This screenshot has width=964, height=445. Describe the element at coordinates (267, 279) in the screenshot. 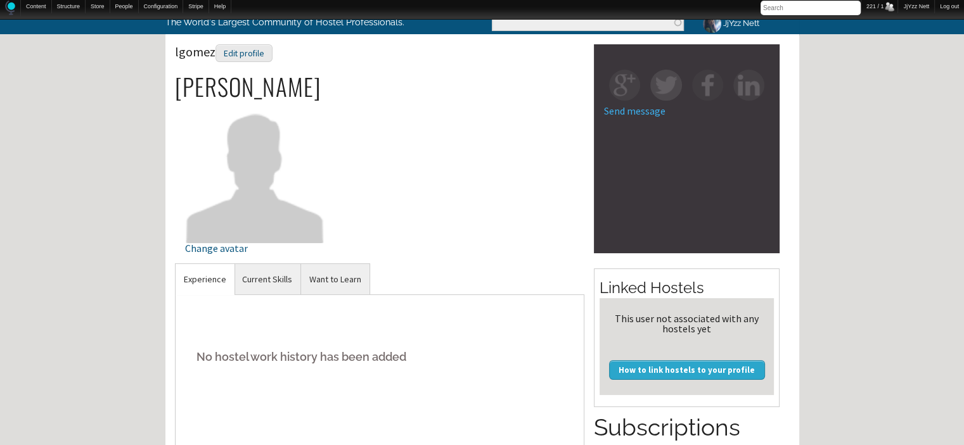

I see `a: Current Skills` at that location.